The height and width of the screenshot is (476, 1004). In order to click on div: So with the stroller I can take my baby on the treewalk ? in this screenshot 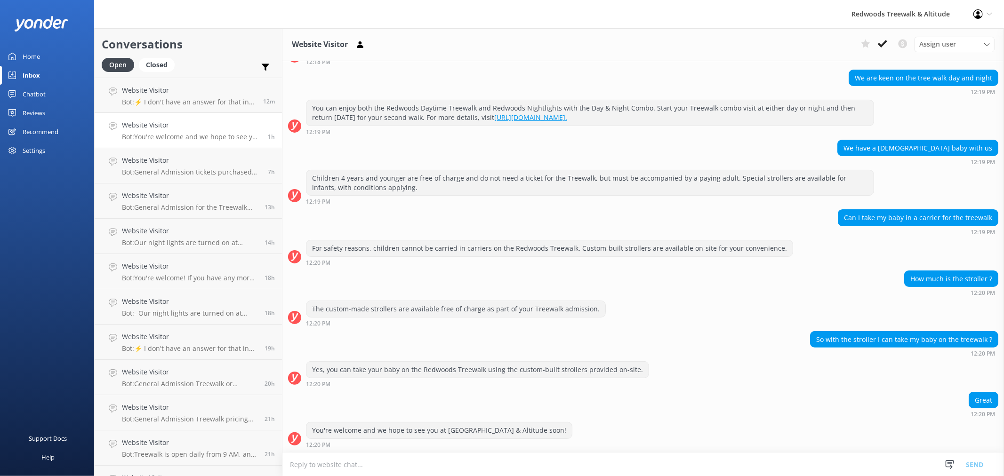, I will do `click(904, 340)`.